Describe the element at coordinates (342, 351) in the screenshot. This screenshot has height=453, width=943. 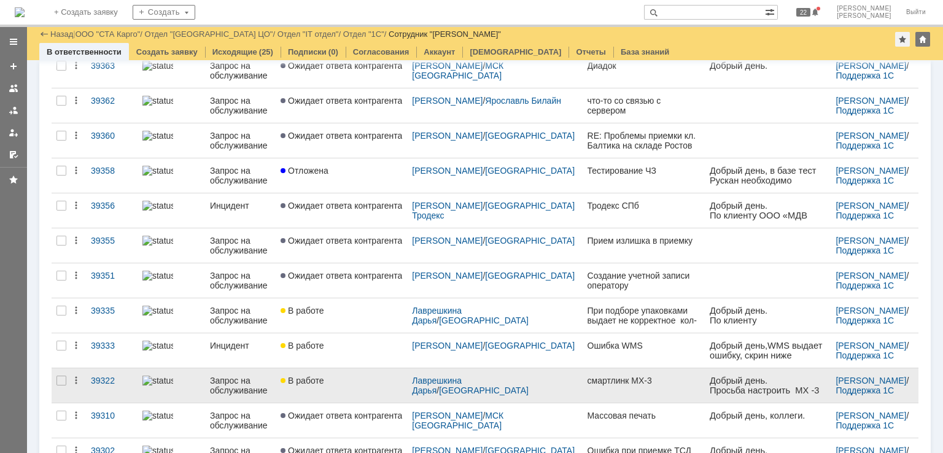
I see `a: В работе` at that location.